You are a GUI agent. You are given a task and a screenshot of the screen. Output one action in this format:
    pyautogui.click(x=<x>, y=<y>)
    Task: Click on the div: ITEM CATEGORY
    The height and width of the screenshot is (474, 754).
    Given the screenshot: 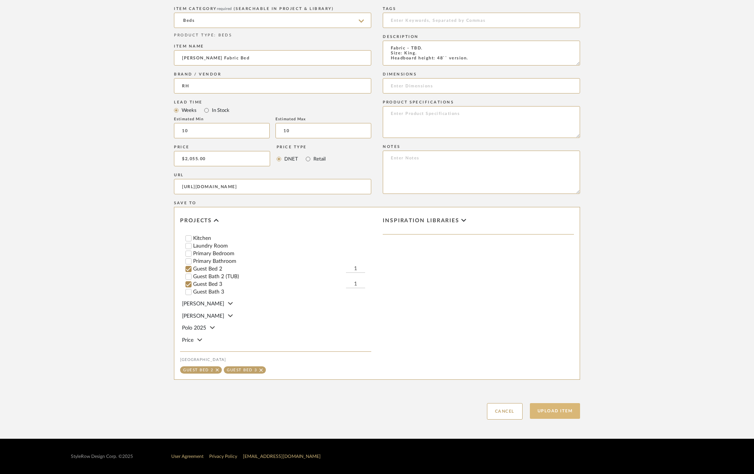 What is the action you would take?
    pyautogui.click(x=272, y=9)
    